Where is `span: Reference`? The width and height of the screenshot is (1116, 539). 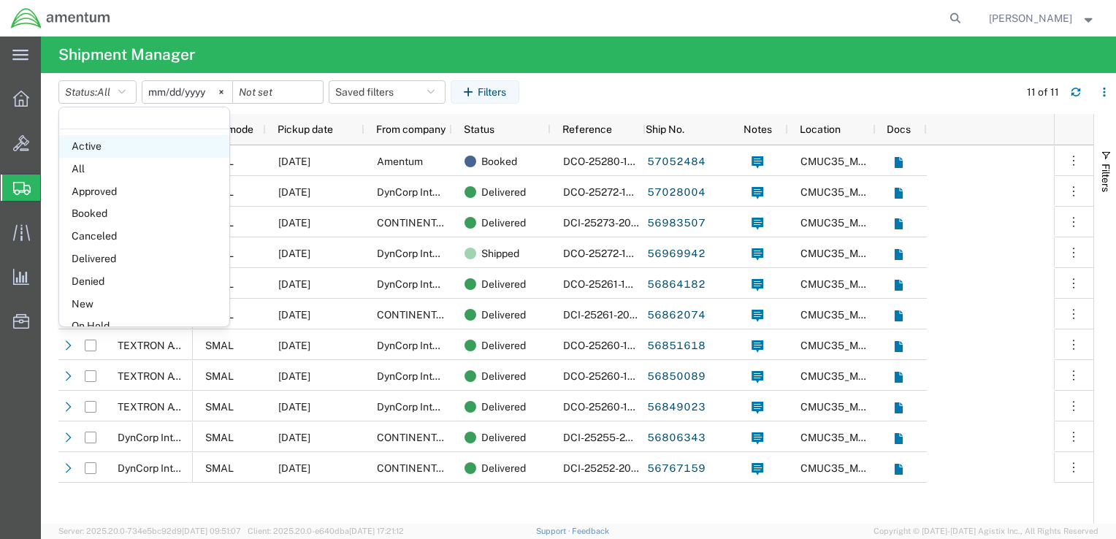 span: Reference is located at coordinates (587, 129).